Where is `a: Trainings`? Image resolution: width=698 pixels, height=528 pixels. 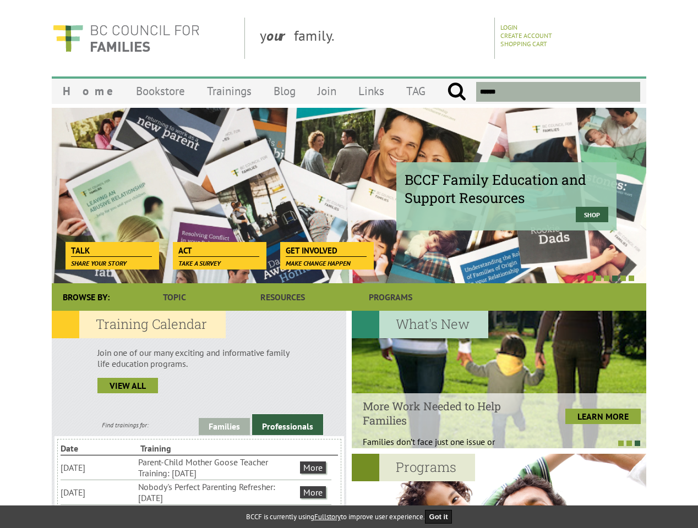
a: Trainings is located at coordinates (229, 91).